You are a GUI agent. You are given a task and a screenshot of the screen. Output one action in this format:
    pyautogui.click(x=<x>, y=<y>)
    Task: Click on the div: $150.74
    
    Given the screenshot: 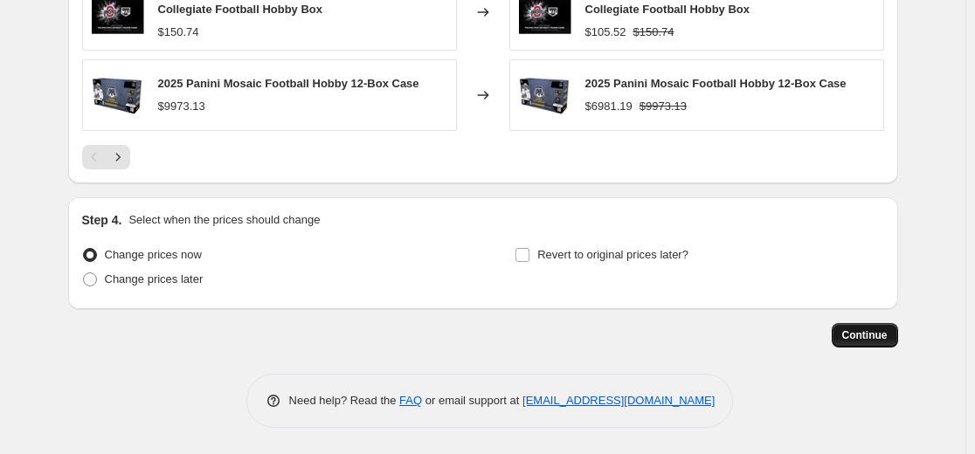 What is the action you would take?
    pyautogui.click(x=178, y=32)
    